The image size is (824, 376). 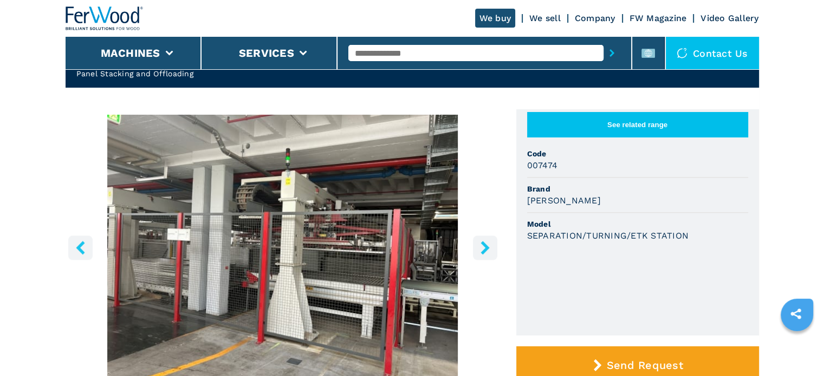 I want to click on button: Machines, so click(x=131, y=53).